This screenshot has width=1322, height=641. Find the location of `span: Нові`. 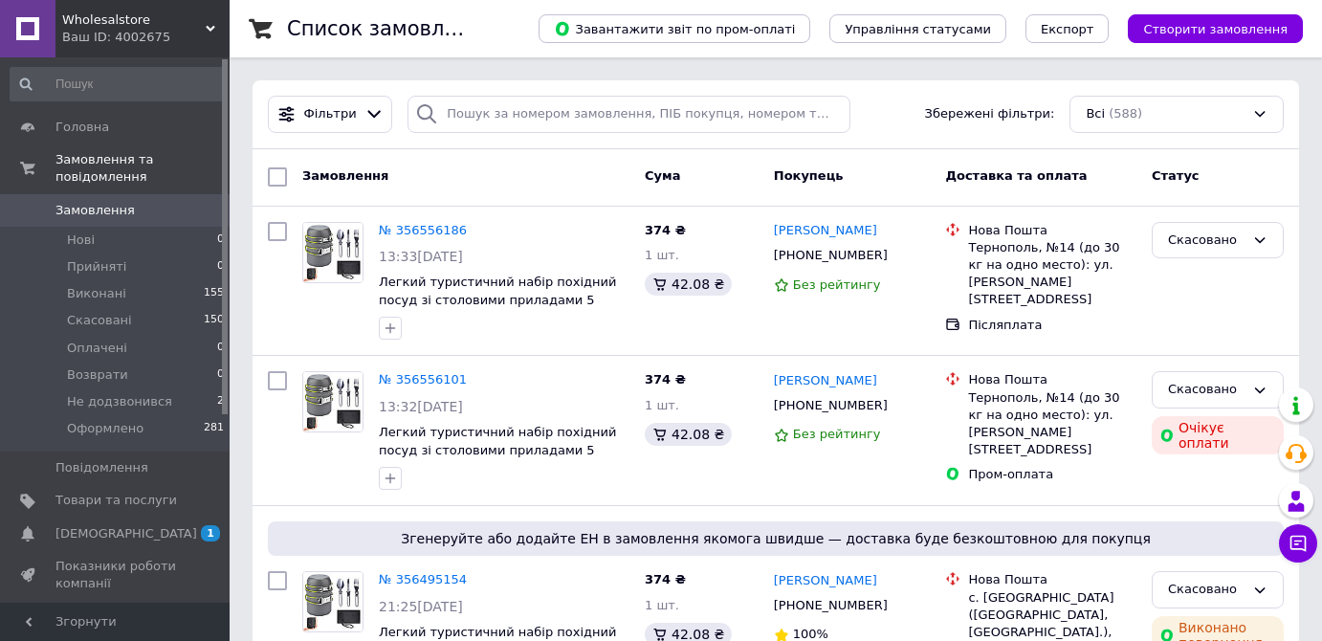

span: Нові is located at coordinates (80, 240).